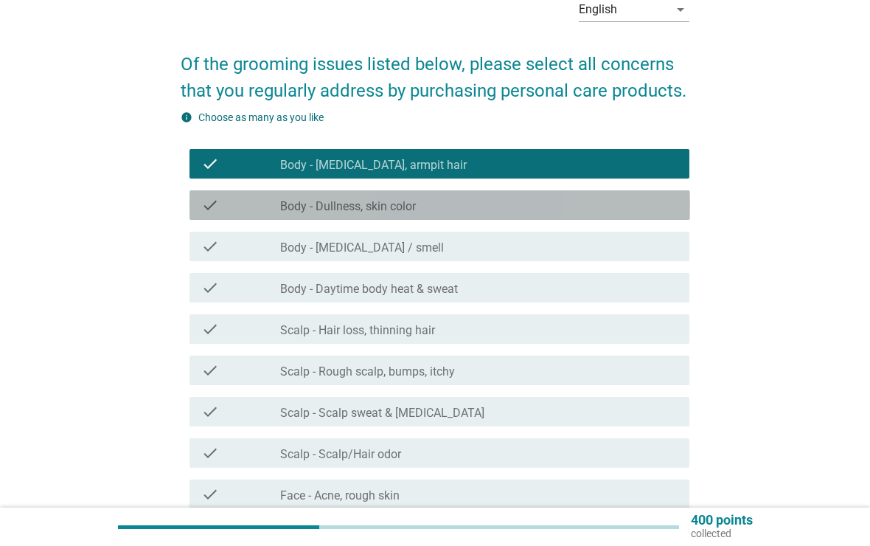 The image size is (870, 546). I want to click on label: Choose as many as you like, so click(261, 117).